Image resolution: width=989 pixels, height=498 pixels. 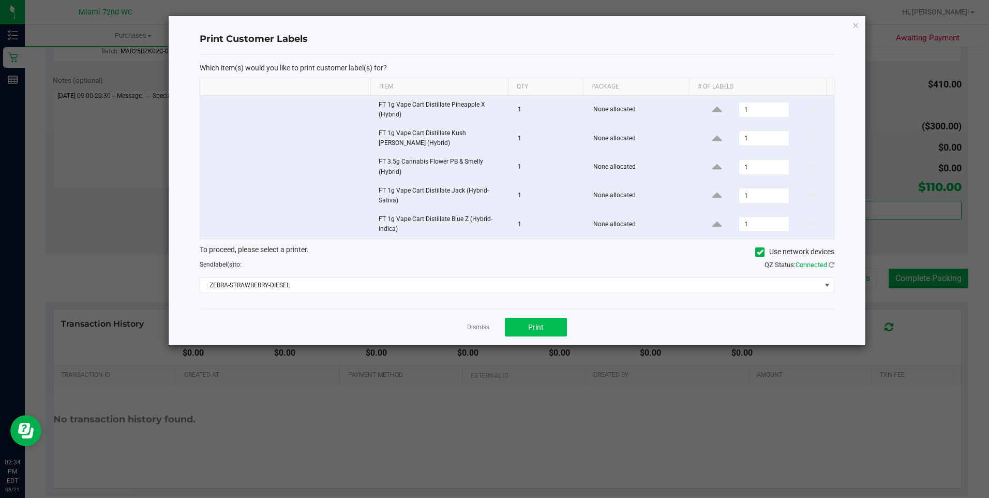 What do you see at coordinates (536, 327) in the screenshot?
I see `span: Print` at bounding box center [536, 327].